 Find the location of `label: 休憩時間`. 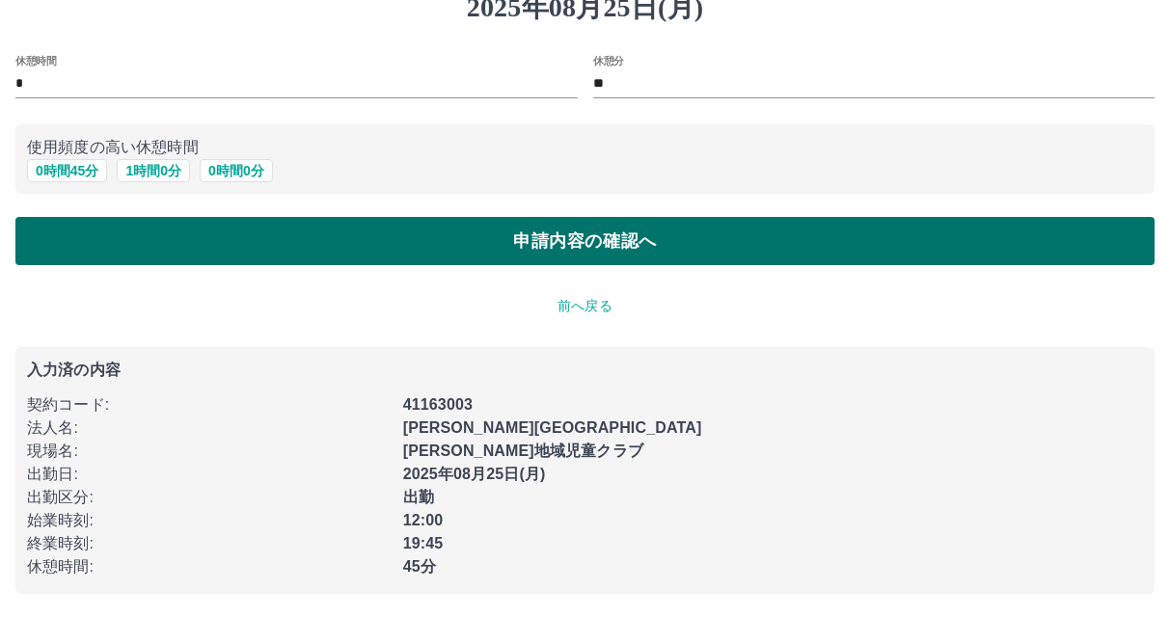

label: 休憩時間 is located at coordinates (36, 60).